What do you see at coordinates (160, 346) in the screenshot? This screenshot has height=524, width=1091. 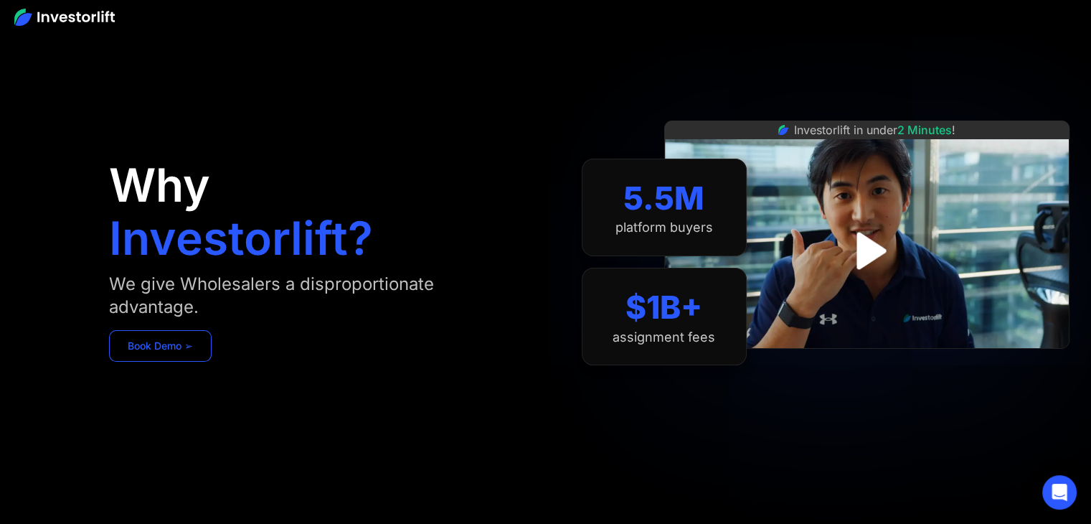 I see `a: Book Demo ➢` at bounding box center [160, 346].